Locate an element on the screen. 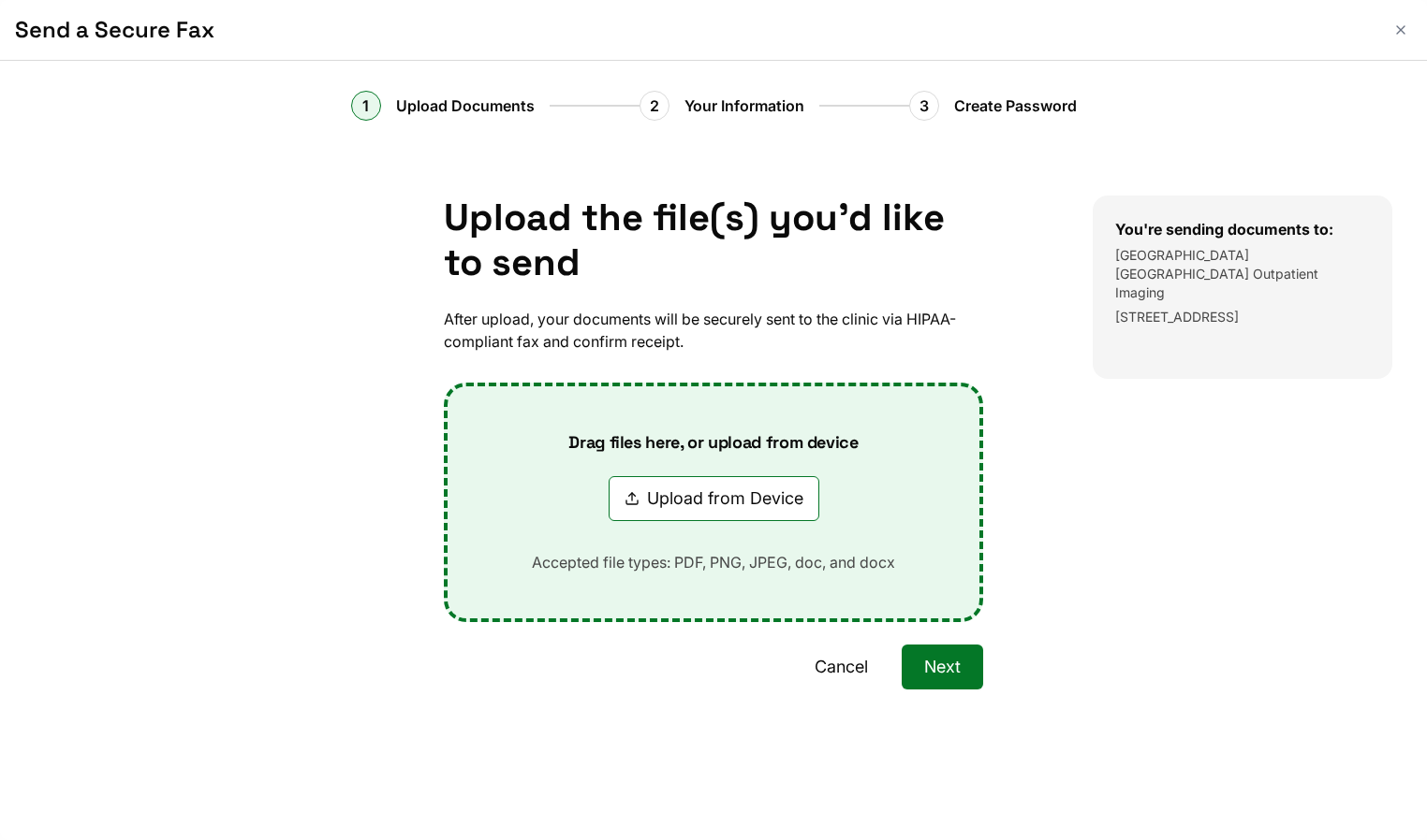 This screenshot has height=840, width=1427. span: Your Information is located at coordinates (744, 106).